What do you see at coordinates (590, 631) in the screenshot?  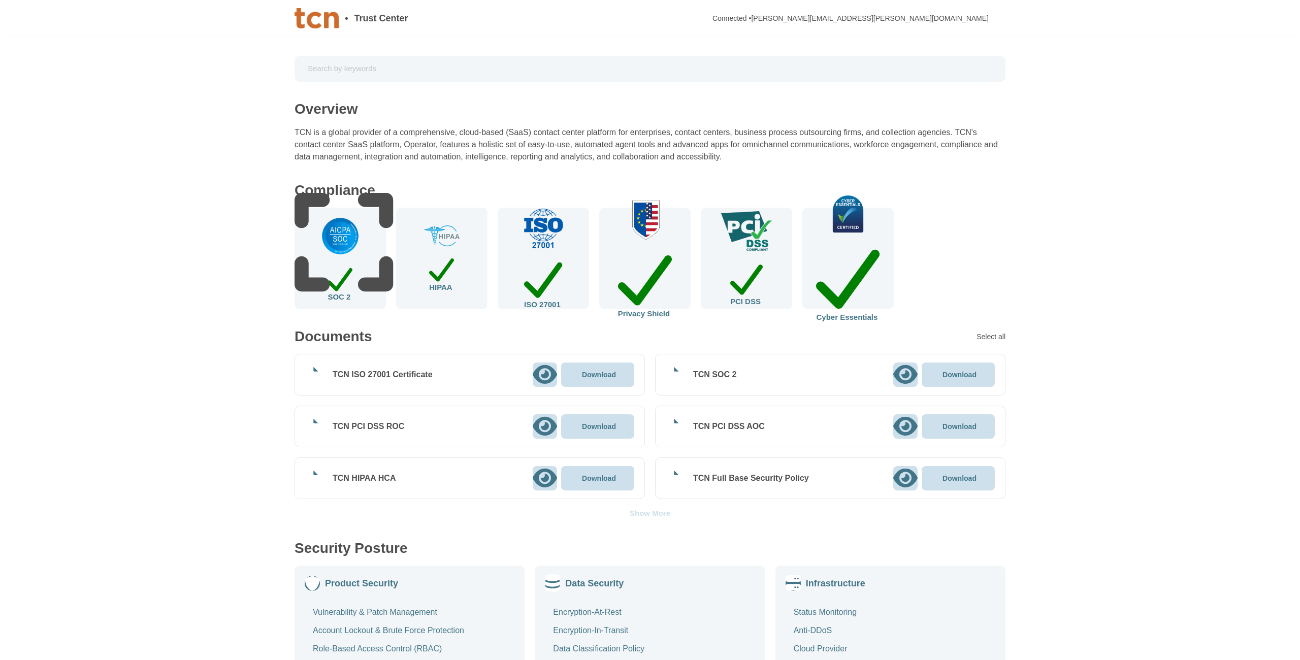 I see `div: Encryption-In-Transit` at bounding box center [590, 631].